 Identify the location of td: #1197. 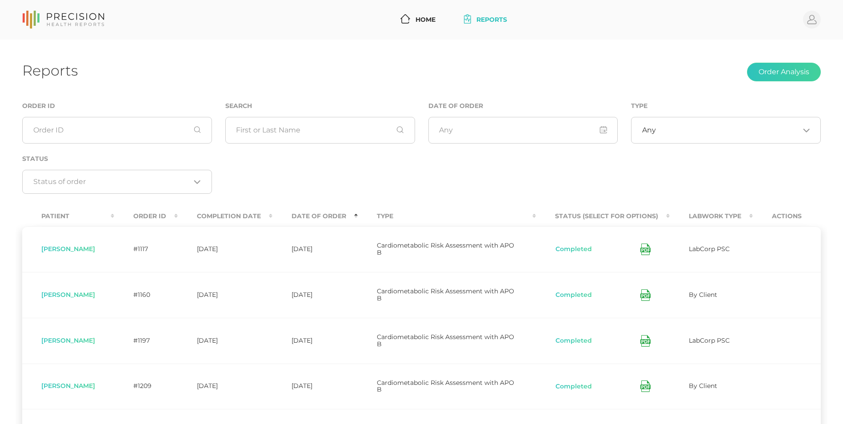
(146, 340).